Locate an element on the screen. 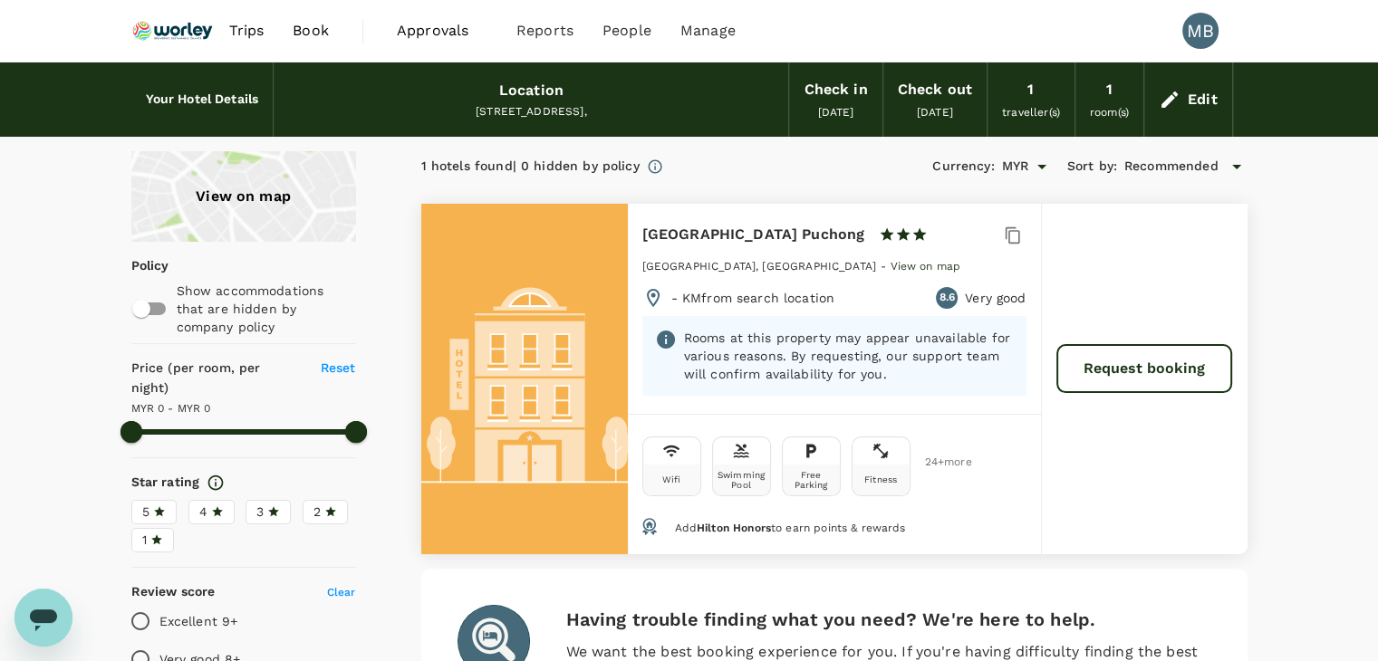 Image resolution: width=1378 pixels, height=661 pixels. span: MYR 0 - MYR 0 is located at coordinates (171, 409).